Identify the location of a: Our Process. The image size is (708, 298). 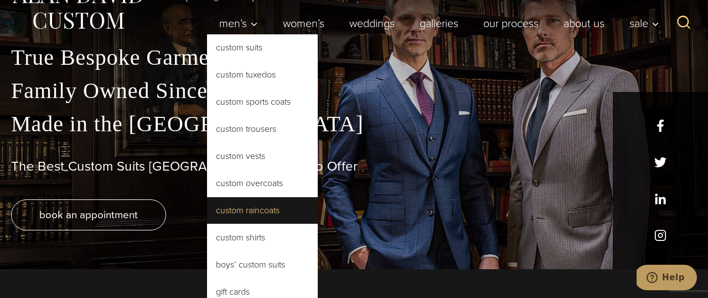
(511, 23).